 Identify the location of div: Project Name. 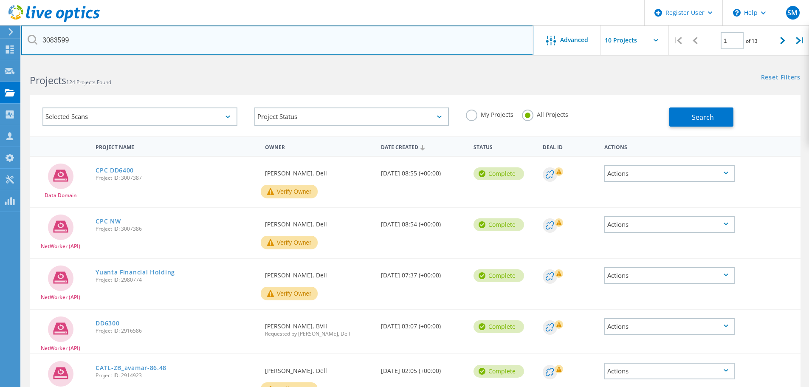
(176, 146).